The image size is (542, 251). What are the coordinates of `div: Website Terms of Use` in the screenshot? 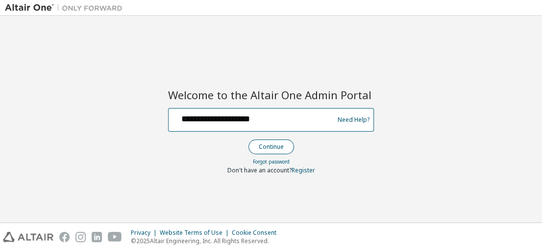 It's located at (196, 232).